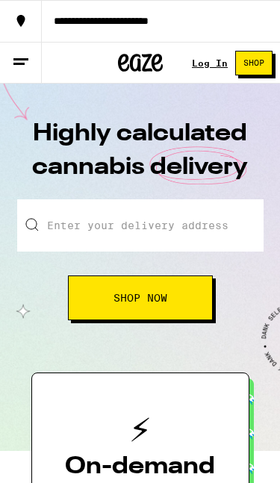 Image resolution: width=280 pixels, height=483 pixels. I want to click on button: Shop, so click(254, 63).